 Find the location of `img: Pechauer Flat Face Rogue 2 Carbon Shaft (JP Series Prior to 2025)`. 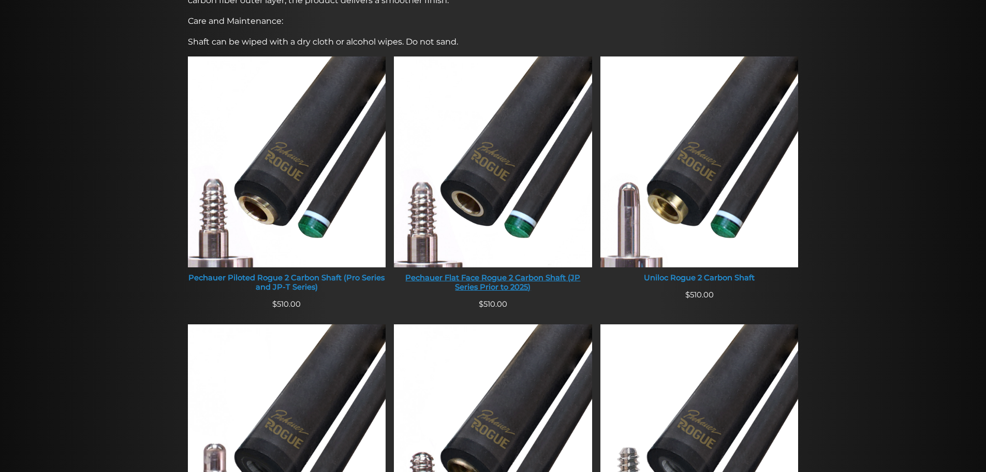

img: Pechauer Flat Face Rogue 2 Carbon Shaft (JP Series Prior to 2025) is located at coordinates (493, 161).